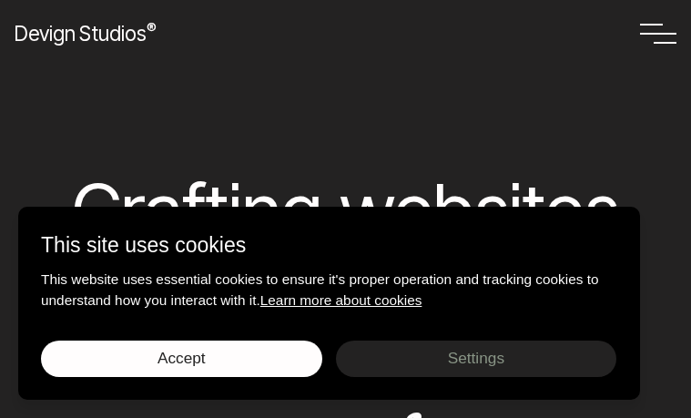  I want to click on a: Devign Studios® Homepage, so click(86, 34).